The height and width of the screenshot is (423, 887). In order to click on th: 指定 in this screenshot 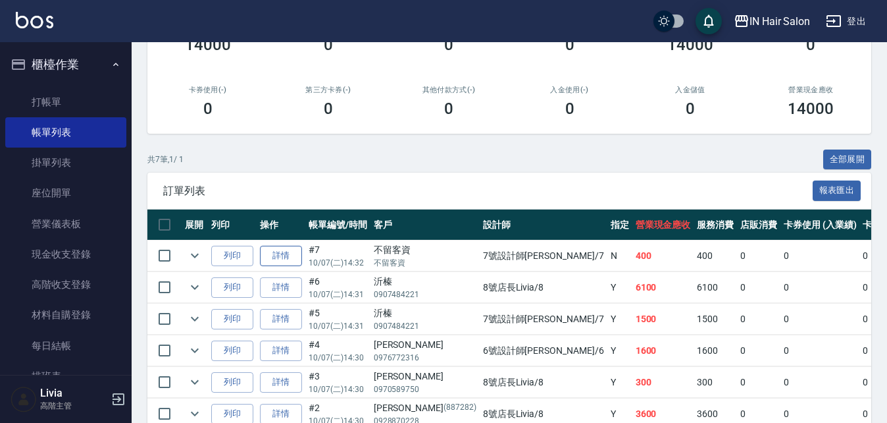, I will do `click(620, 224)`.